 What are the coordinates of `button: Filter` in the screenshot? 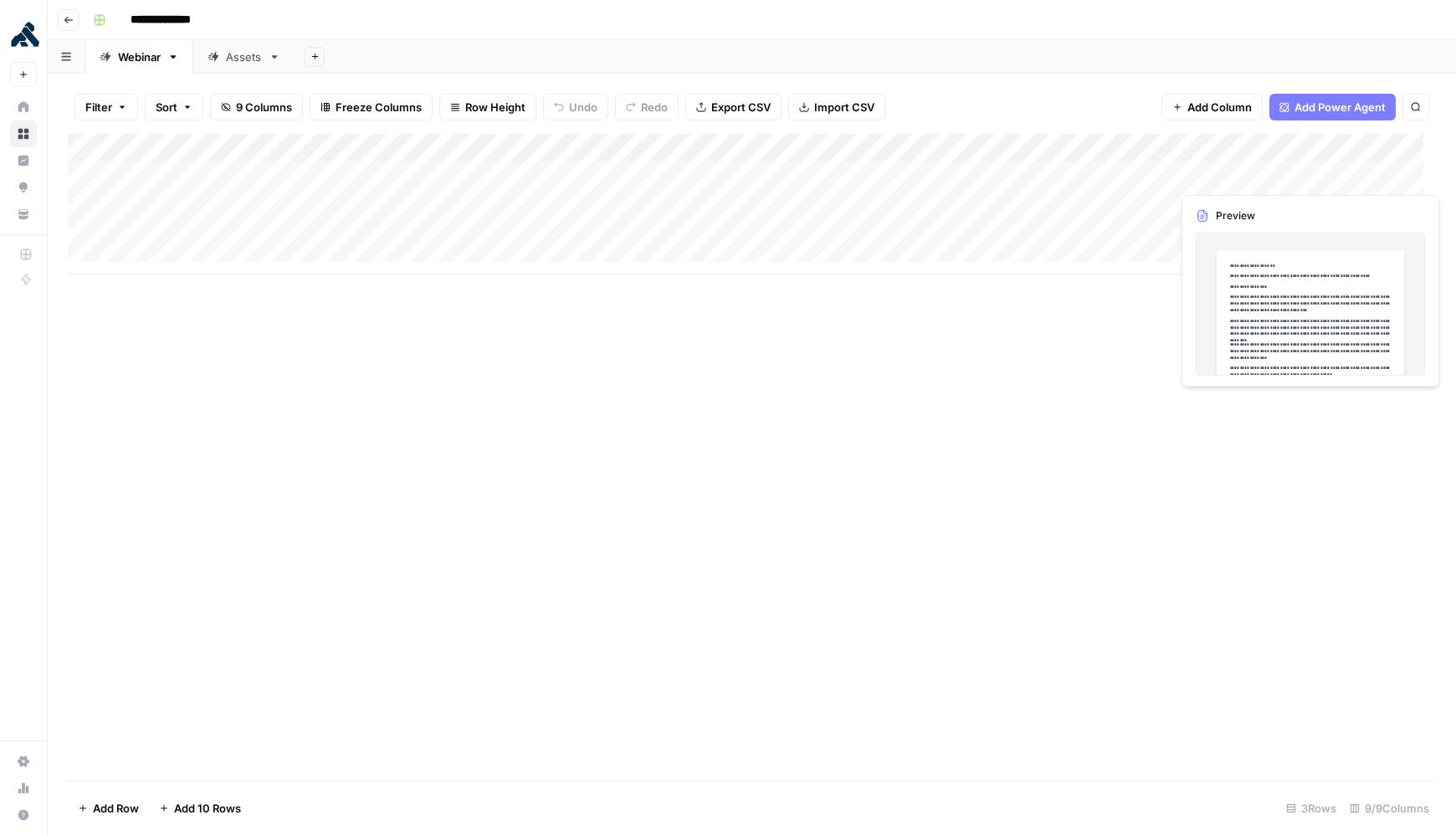 It's located at (106, 107).